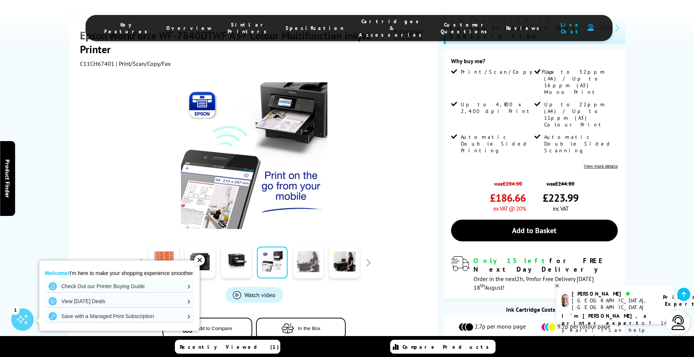 The height and width of the screenshot is (357, 694). Describe the element at coordinates (315, 28) in the screenshot. I see `span: Specification` at that location.